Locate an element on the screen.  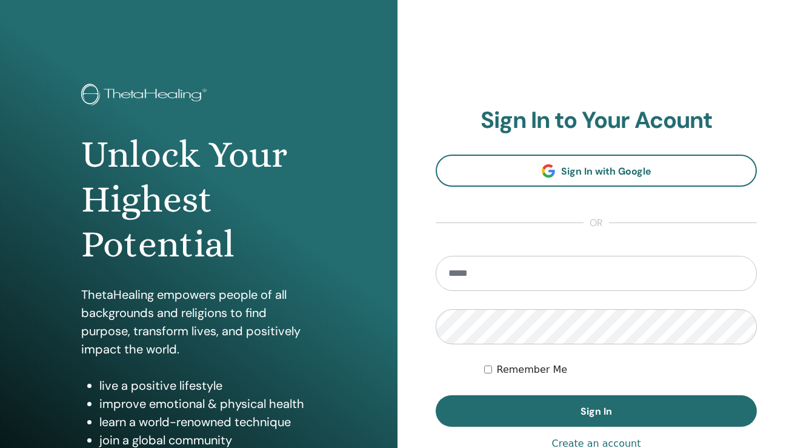
span: Sign In is located at coordinates (596, 411).